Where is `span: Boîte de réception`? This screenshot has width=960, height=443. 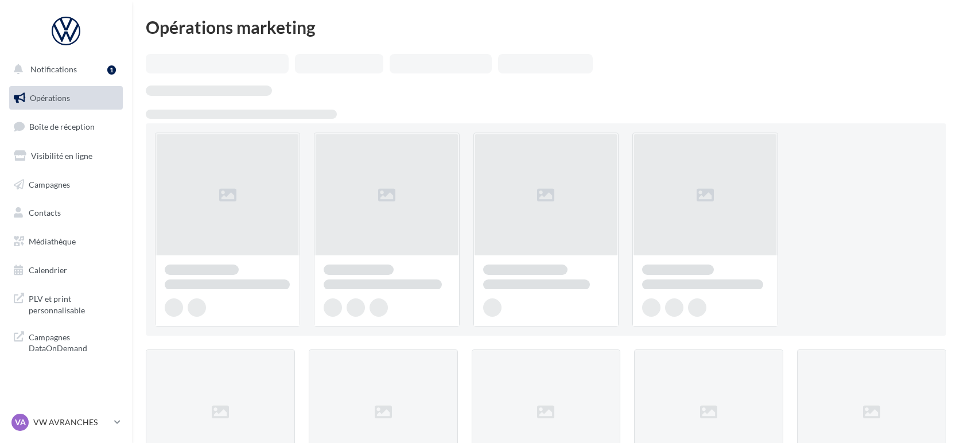
span: Boîte de réception is located at coordinates (62, 126).